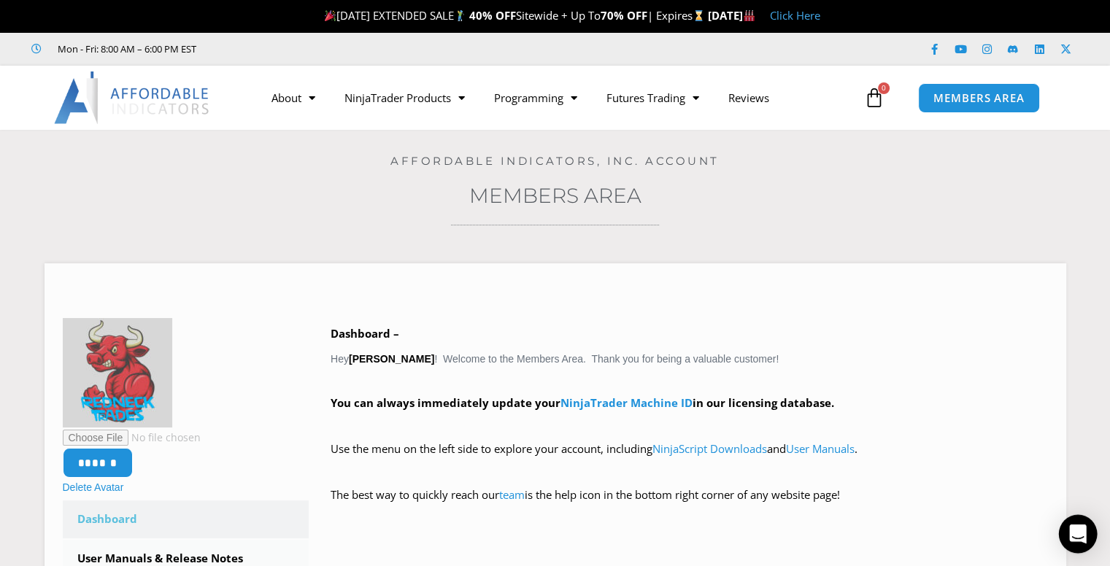 The width and height of the screenshot is (1110, 566). What do you see at coordinates (689, 460) in the screenshot?
I see `p: Use the menu on the left side to explore your account, including and .` at bounding box center [689, 460].